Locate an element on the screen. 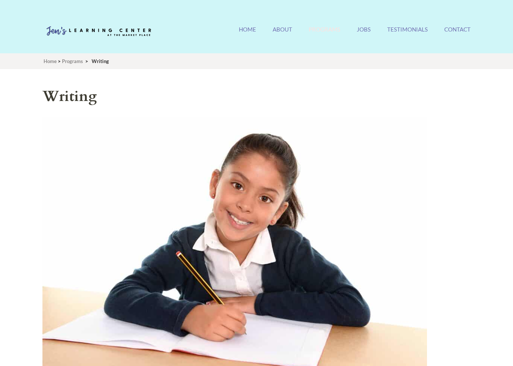 The image size is (513, 366). img: Jen's Learning Center Logo Transparent is located at coordinates (99, 32).